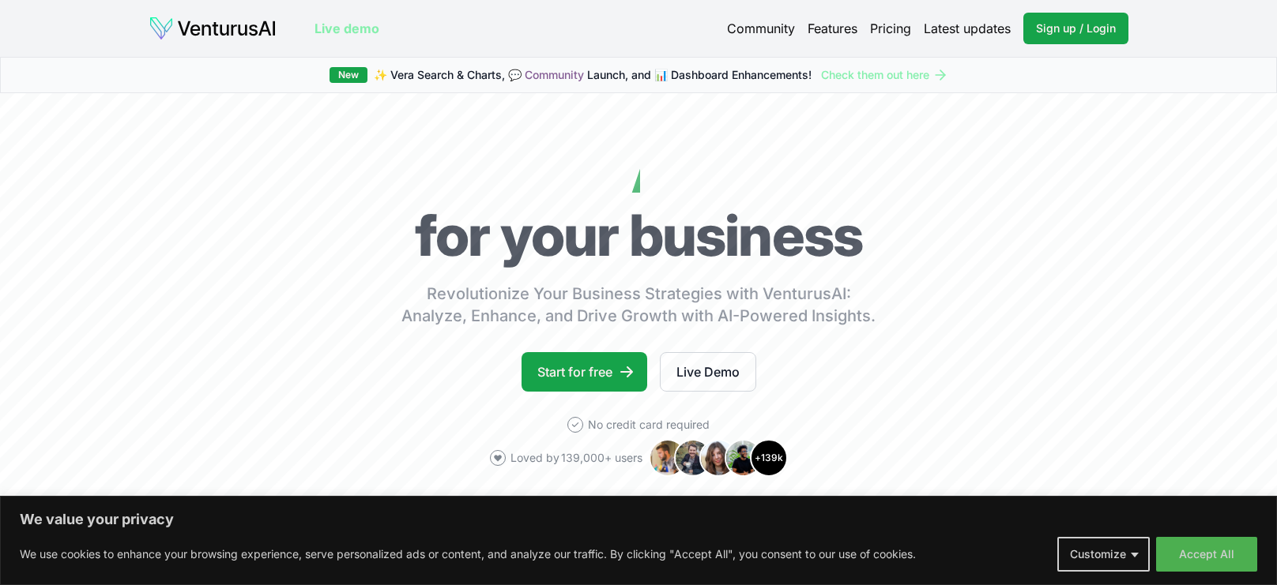  I want to click on a: Latest updates, so click(967, 28).